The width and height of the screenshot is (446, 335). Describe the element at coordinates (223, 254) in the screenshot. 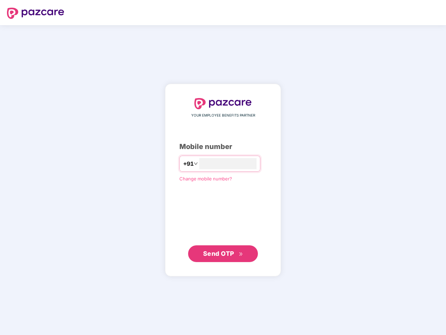

I see `button: Send OTPdouble-right` at that location.